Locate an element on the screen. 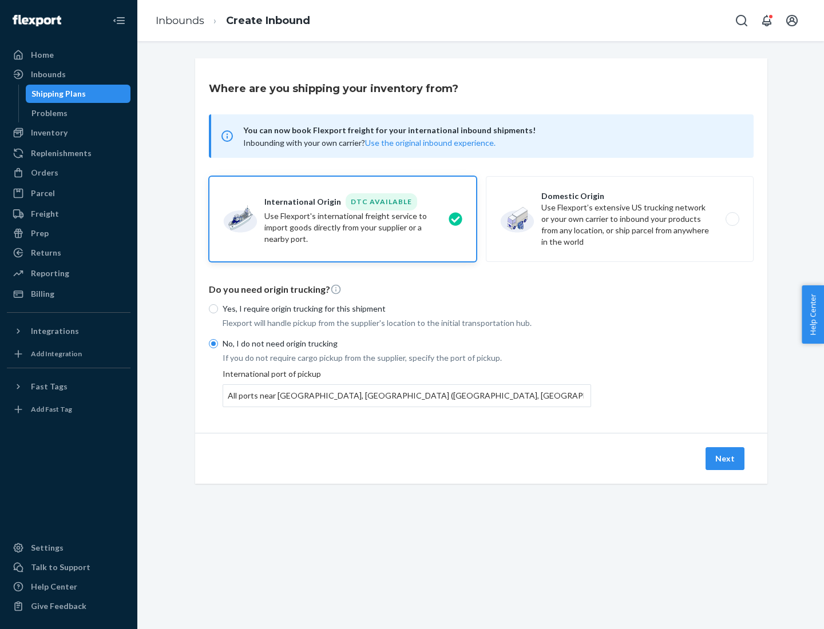 The height and width of the screenshot is (629, 824). div: Replenishments is located at coordinates (61, 153).